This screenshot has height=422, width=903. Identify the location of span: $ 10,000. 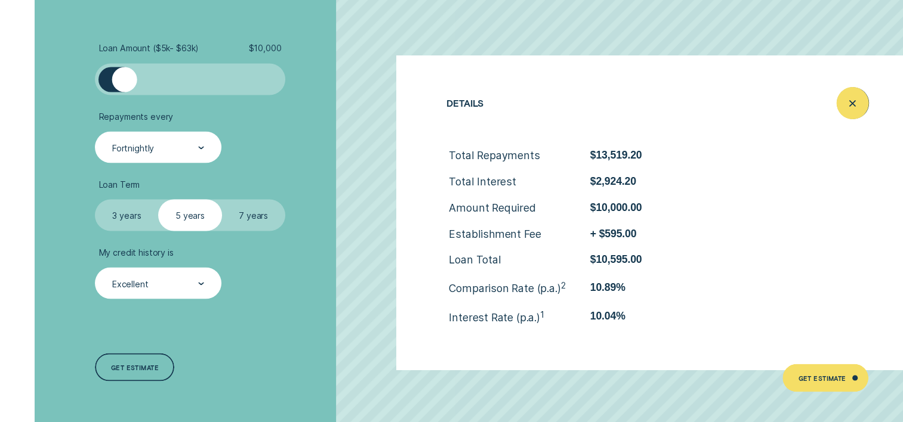
(264, 48).